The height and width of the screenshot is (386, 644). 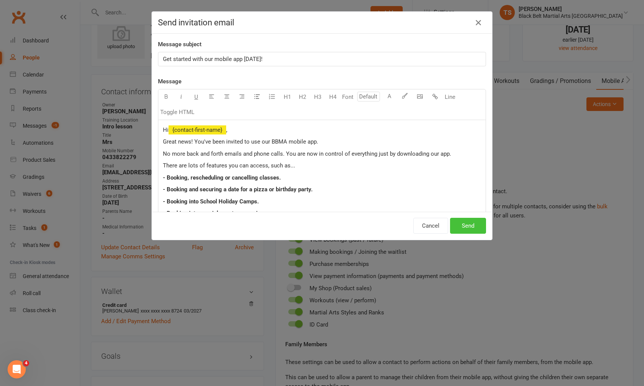 What do you see at coordinates (368, 97) in the screenshot?
I see `input: Default` at bounding box center [368, 97].